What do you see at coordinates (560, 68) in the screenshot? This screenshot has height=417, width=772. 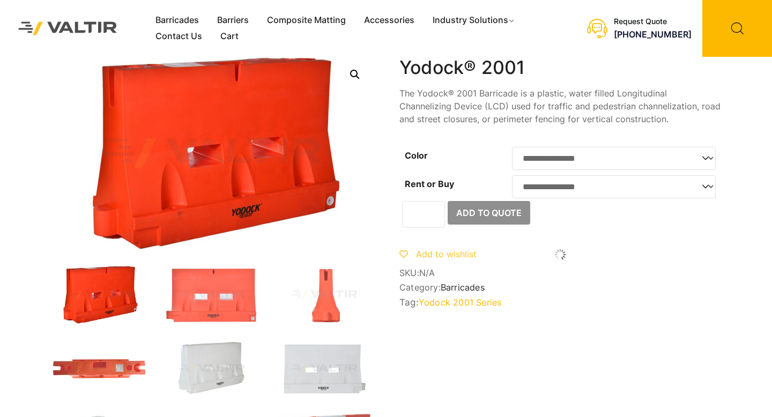 I see `h1: Yodock® 2001` at bounding box center [560, 68].